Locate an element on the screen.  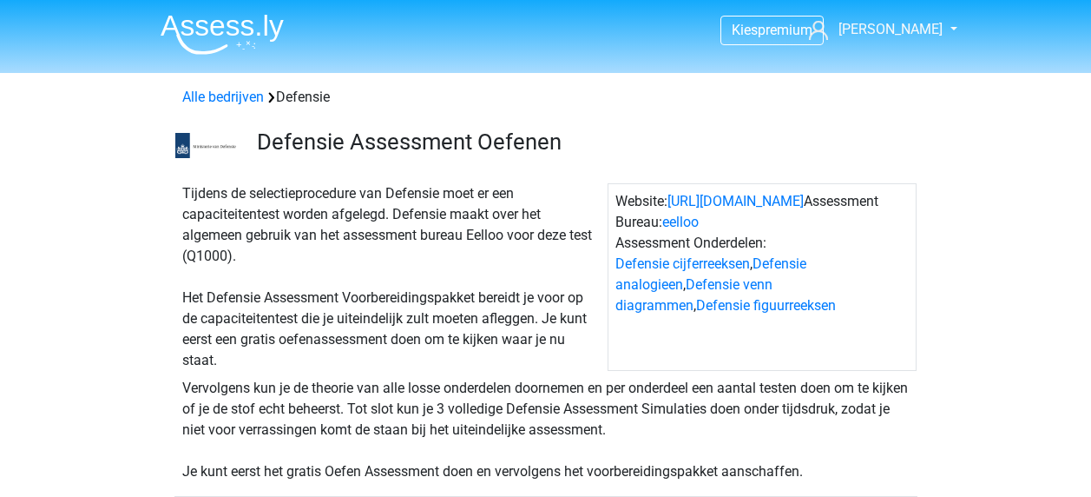
a: Defensie venn diagrammen is located at coordinates (694, 294).